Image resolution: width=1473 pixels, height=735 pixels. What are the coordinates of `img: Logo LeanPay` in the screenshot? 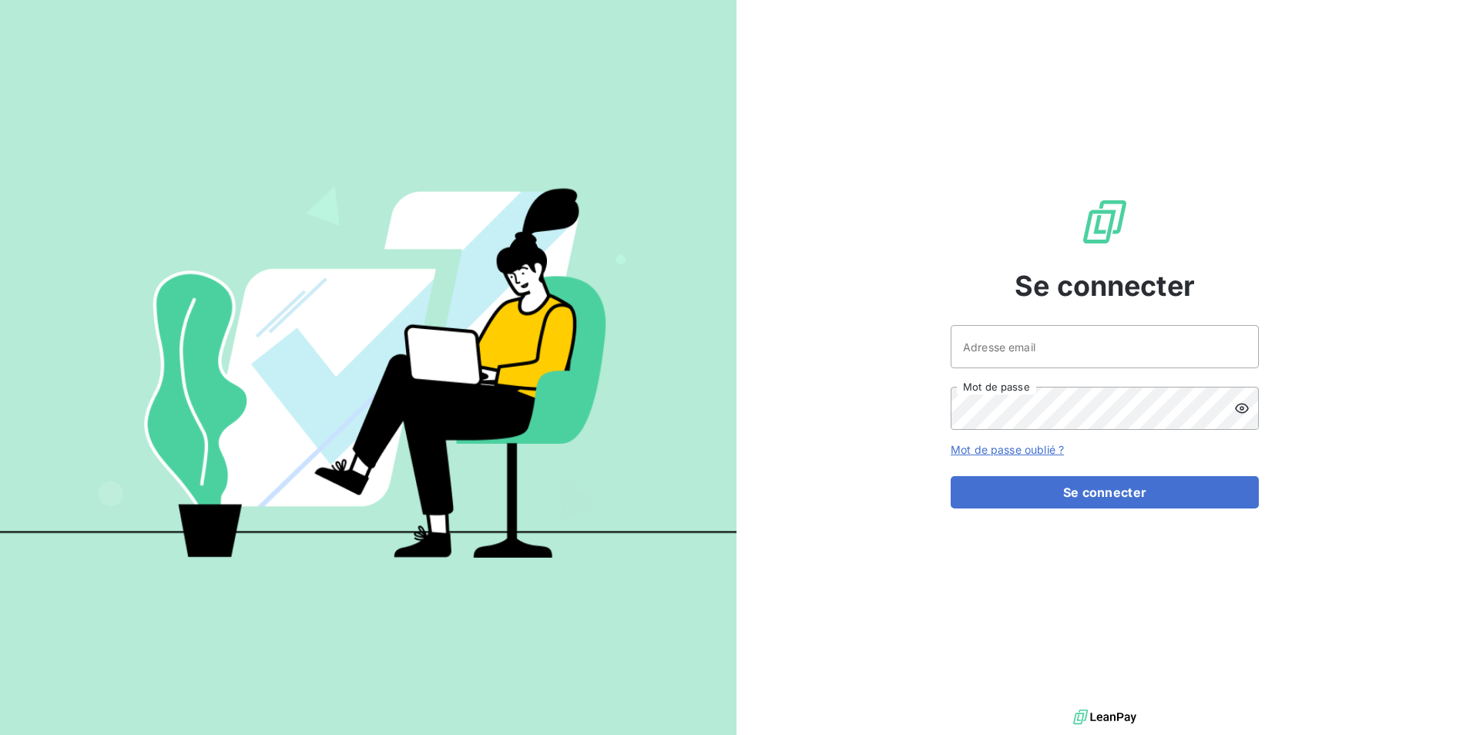 It's located at (1104, 222).